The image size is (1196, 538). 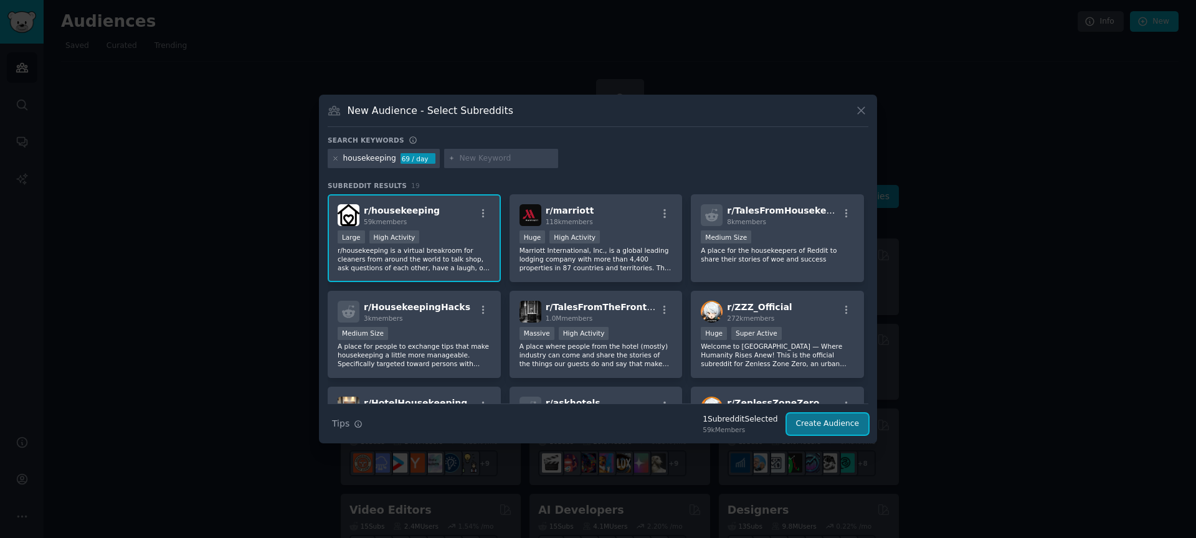 I want to click on span: 19, so click(x=415, y=186).